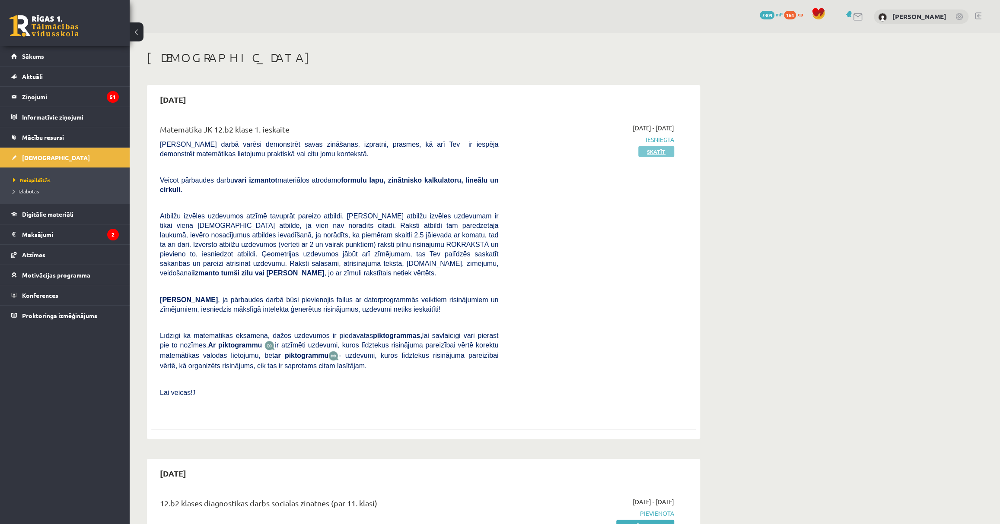 This screenshot has width=1000, height=524. What do you see at coordinates (329, 185) in the screenshot?
I see `b: formulu lapu, zinātnisko kalkulatoru, lineālu un cirkuli.` at bounding box center [329, 185].